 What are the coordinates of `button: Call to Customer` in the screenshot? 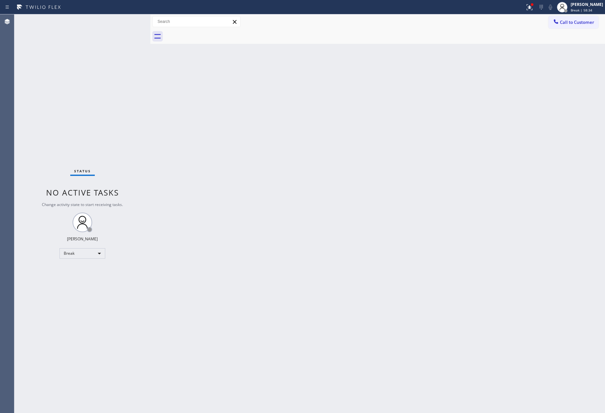 It's located at (574, 22).